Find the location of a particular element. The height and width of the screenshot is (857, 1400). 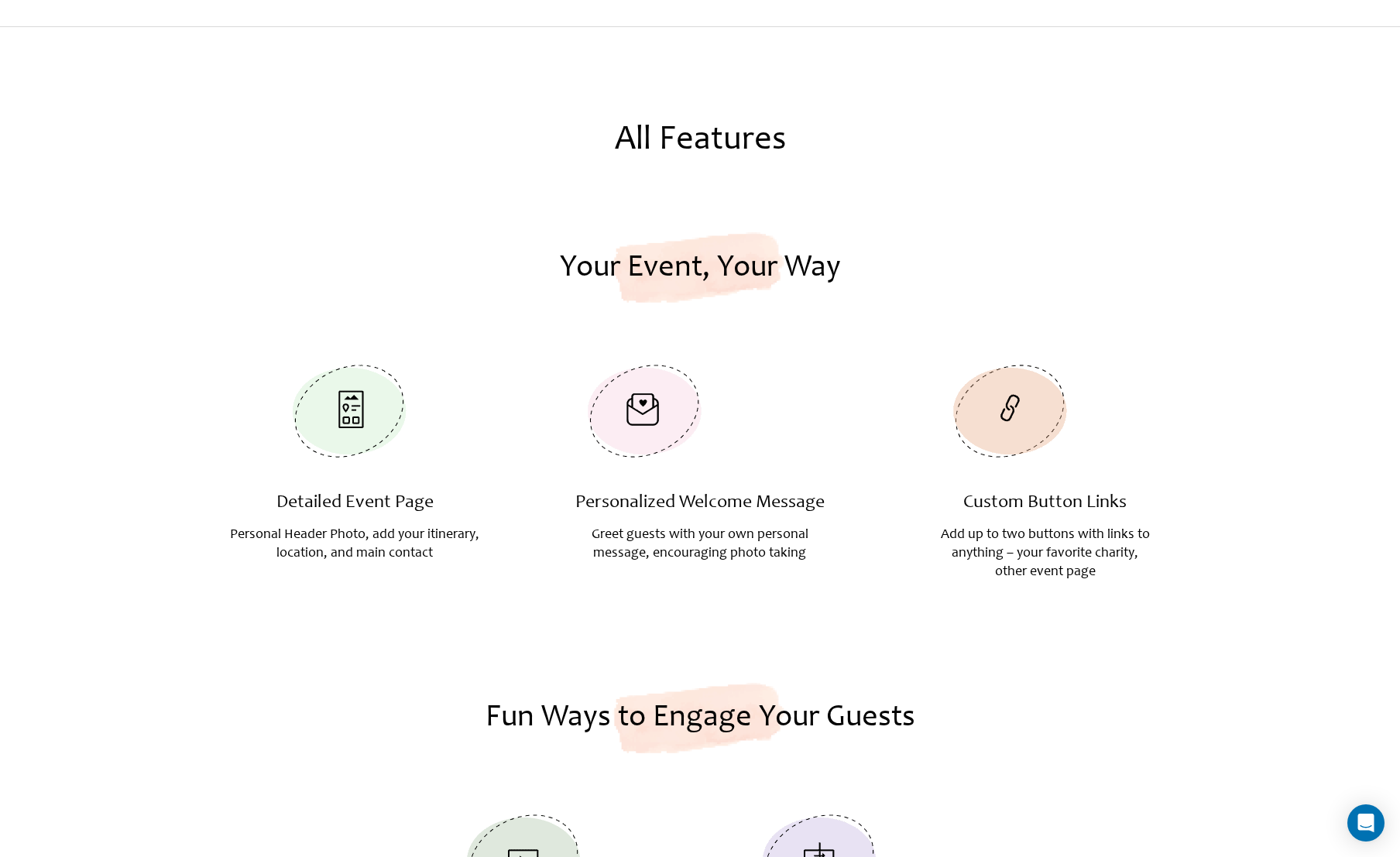

div: Open Intercom Messenger is located at coordinates (1366, 824).